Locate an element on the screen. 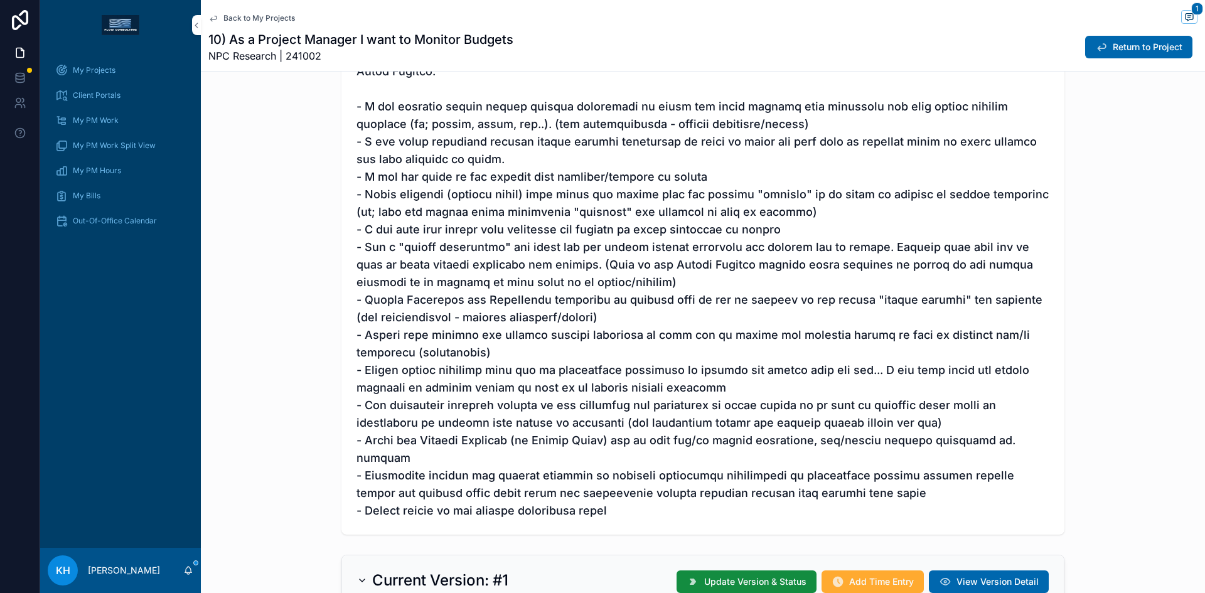 Image resolution: width=1205 pixels, height=593 pixels. button: View Version Detail is located at coordinates (989, 582).